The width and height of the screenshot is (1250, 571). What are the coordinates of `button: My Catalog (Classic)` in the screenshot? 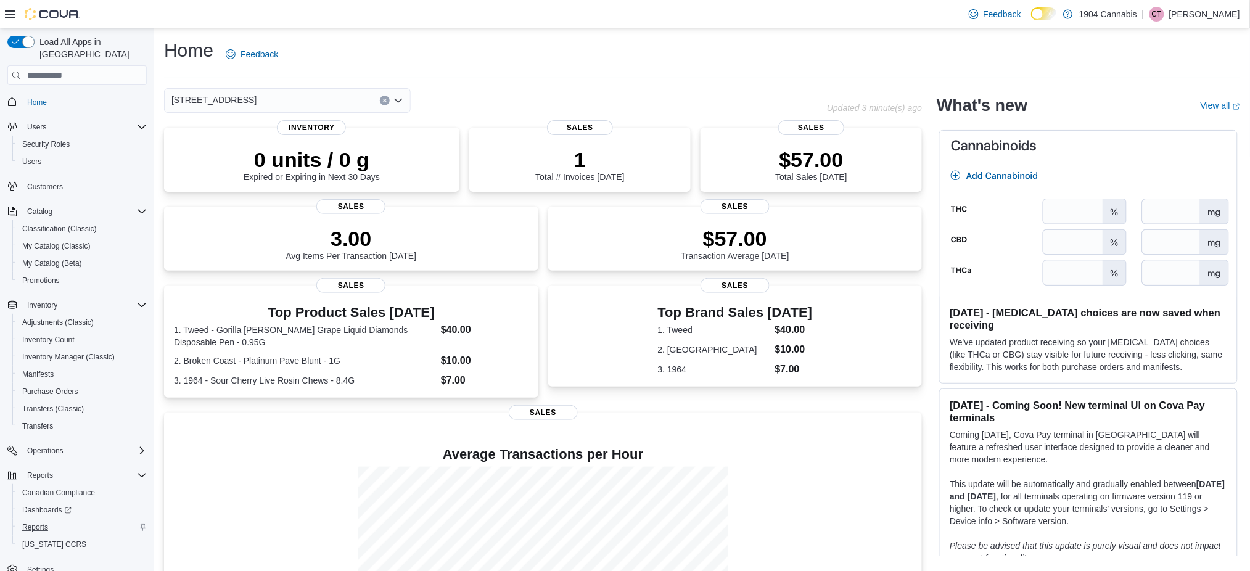 It's located at (82, 246).